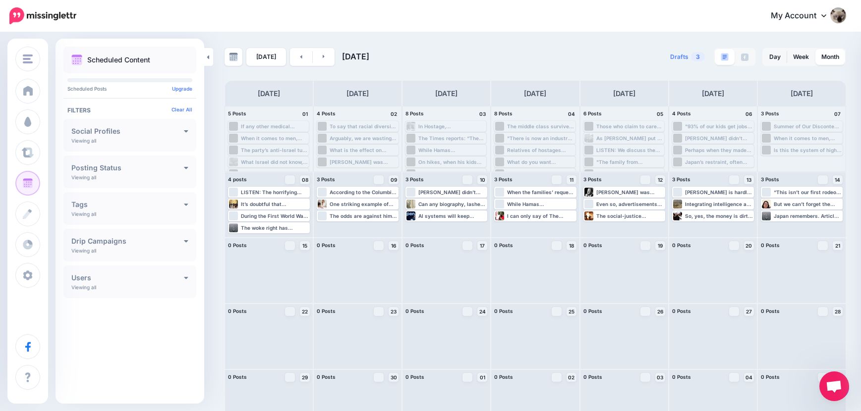 This screenshot has width=861, height=411. Describe the element at coordinates (363, 150) in the screenshot. I see `div: What is the effect on aspiring Democratic activists? If you are told to ban the Star of [PERSON_N...` at that location.